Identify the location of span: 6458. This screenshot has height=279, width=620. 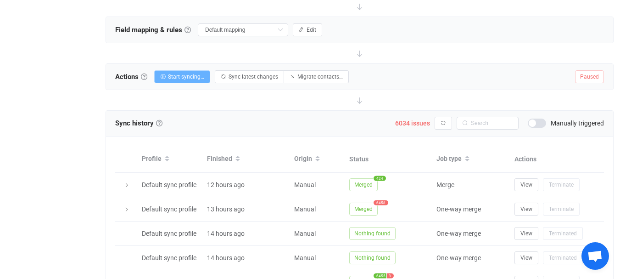
(381, 202).